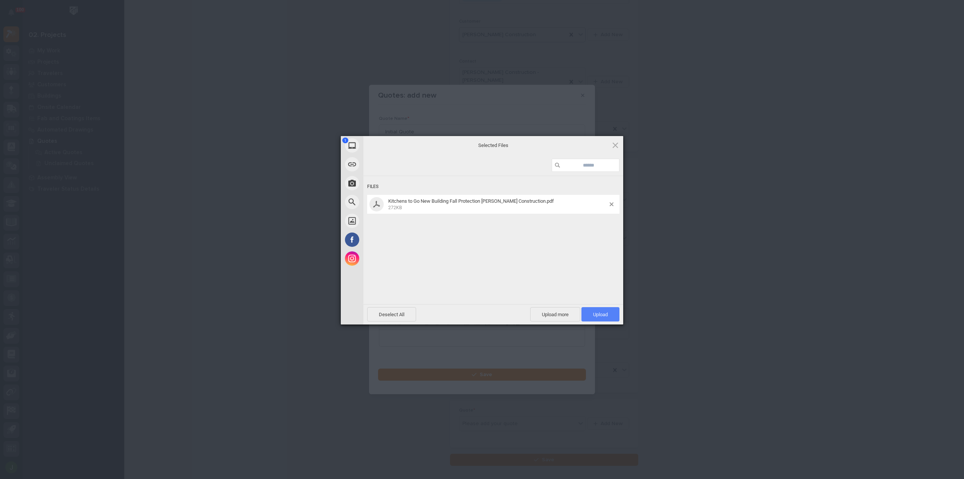 The image size is (964, 479). I want to click on div: Facebook, so click(386, 239).